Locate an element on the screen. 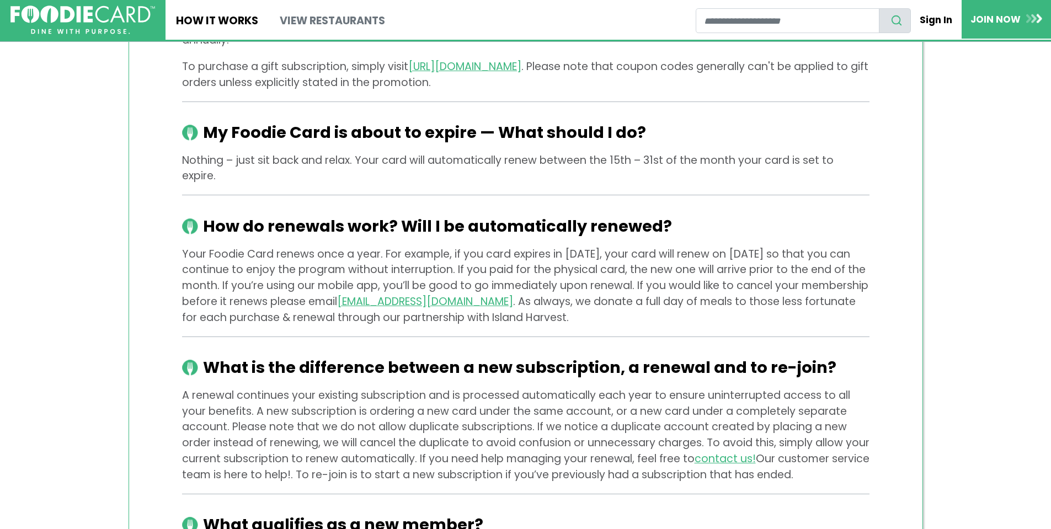 This screenshot has width=1051, height=529. a: Sign In is located at coordinates (936, 20).